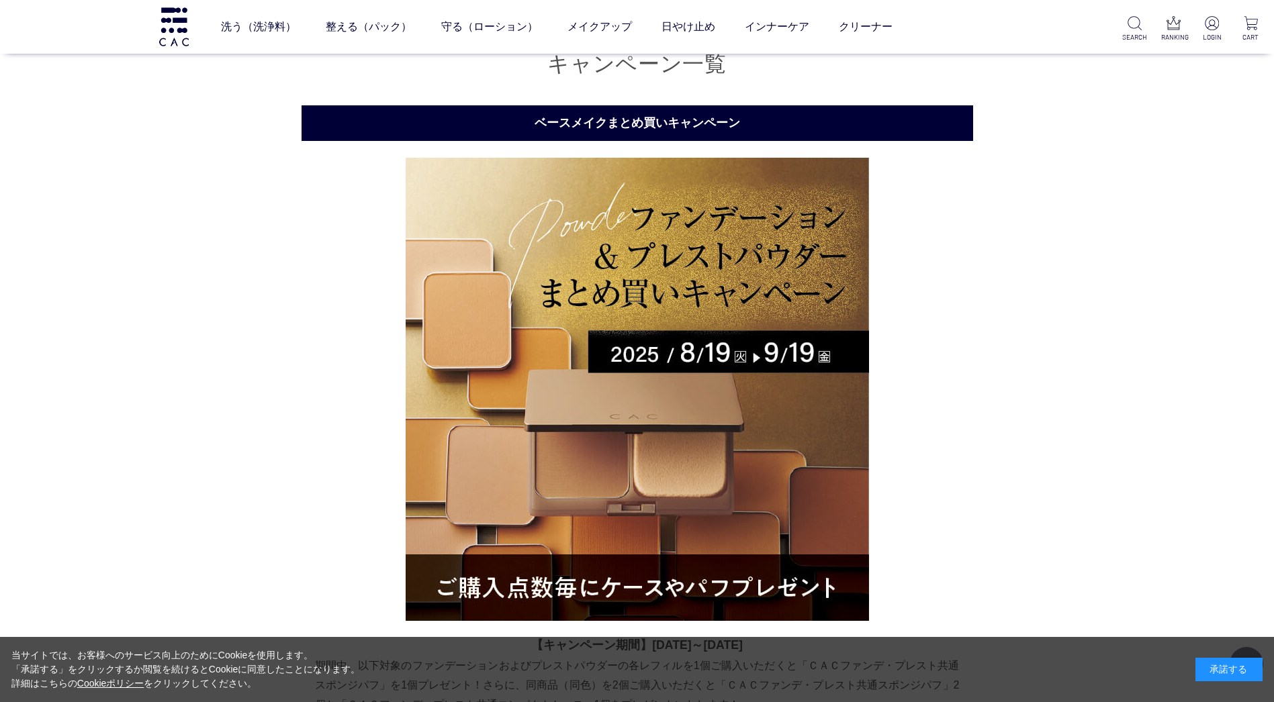 This screenshot has height=702, width=1274. What do you see at coordinates (174, 26) in the screenshot?
I see `img: logo` at bounding box center [174, 26].